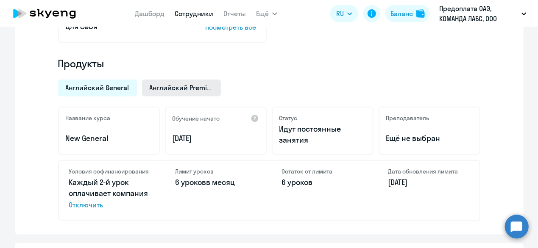 This screenshot has width=538, height=248. What do you see at coordinates (216, 183) in the screenshot?
I see `p: в месяц` at bounding box center [216, 183].